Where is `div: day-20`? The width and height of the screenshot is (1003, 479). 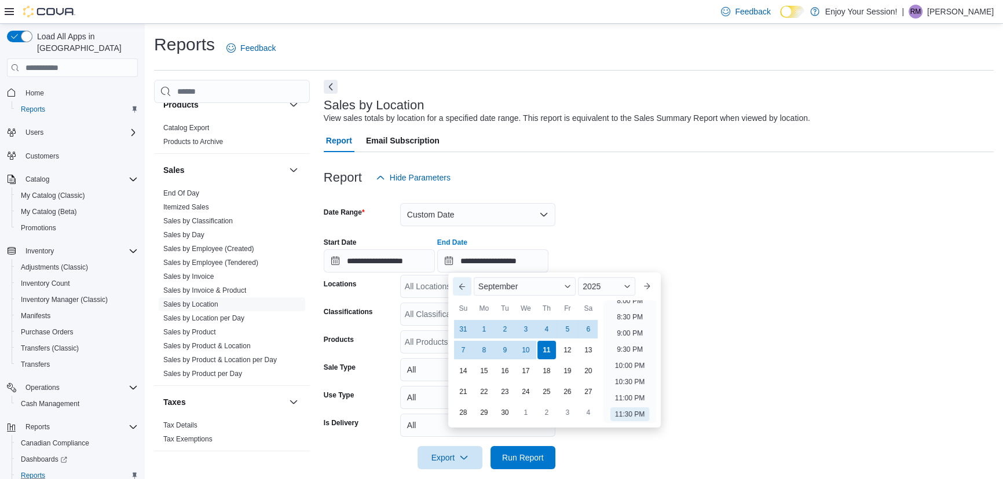
div: day-20 is located at coordinates (588, 371).